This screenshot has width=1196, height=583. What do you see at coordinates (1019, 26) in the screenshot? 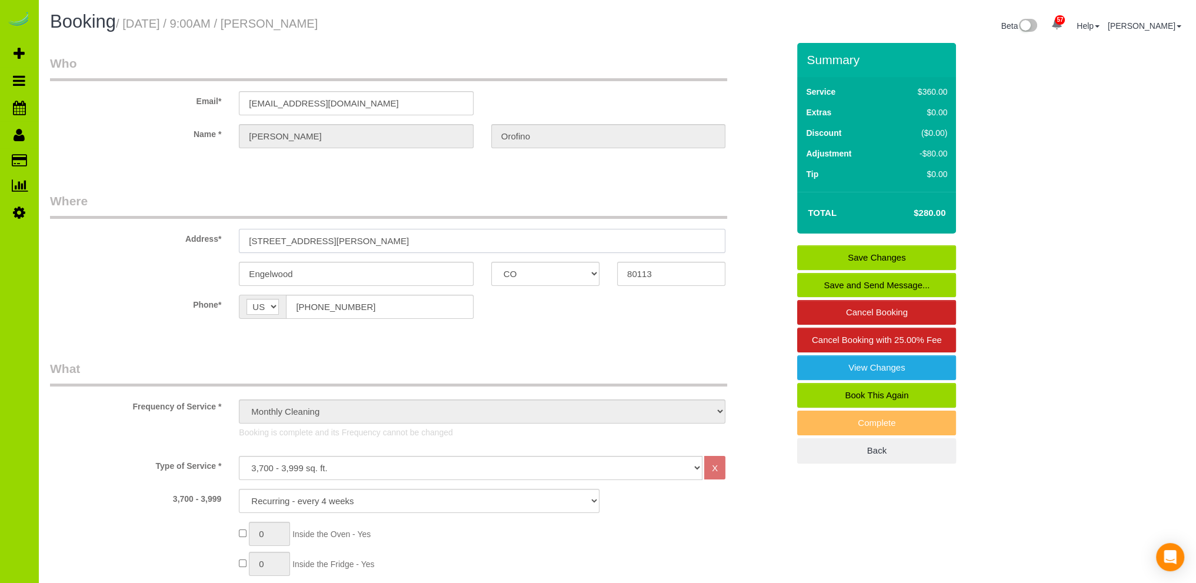
I see `a: Beta` at bounding box center [1019, 26].